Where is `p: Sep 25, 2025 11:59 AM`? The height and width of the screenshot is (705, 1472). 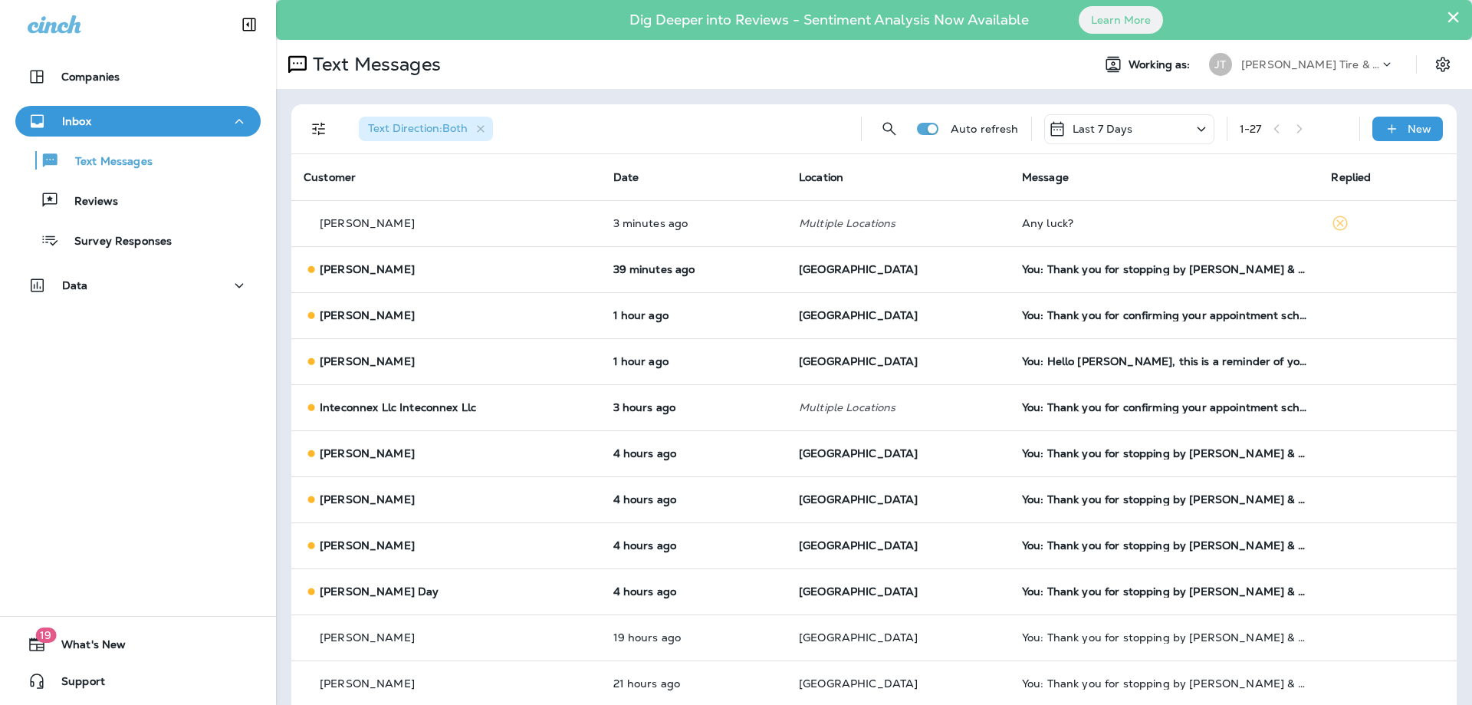 p: Sep 25, 2025 11:59 AM is located at coordinates (694, 269).